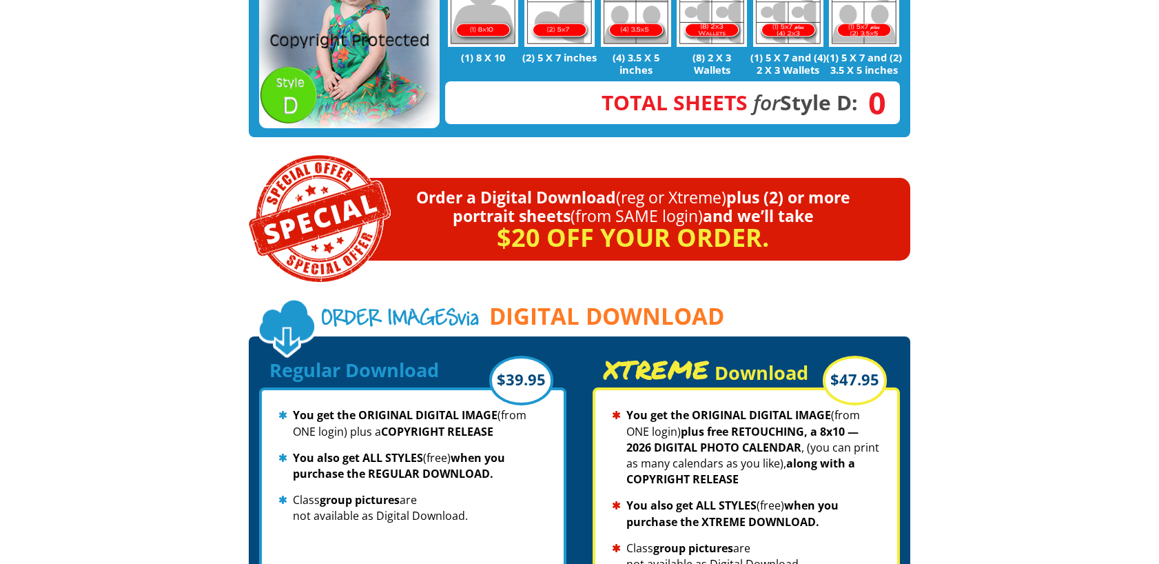 The image size is (1159, 564). What do you see at coordinates (598, 236) in the screenshot?
I see `p: $20 off your order.` at bounding box center [598, 236].